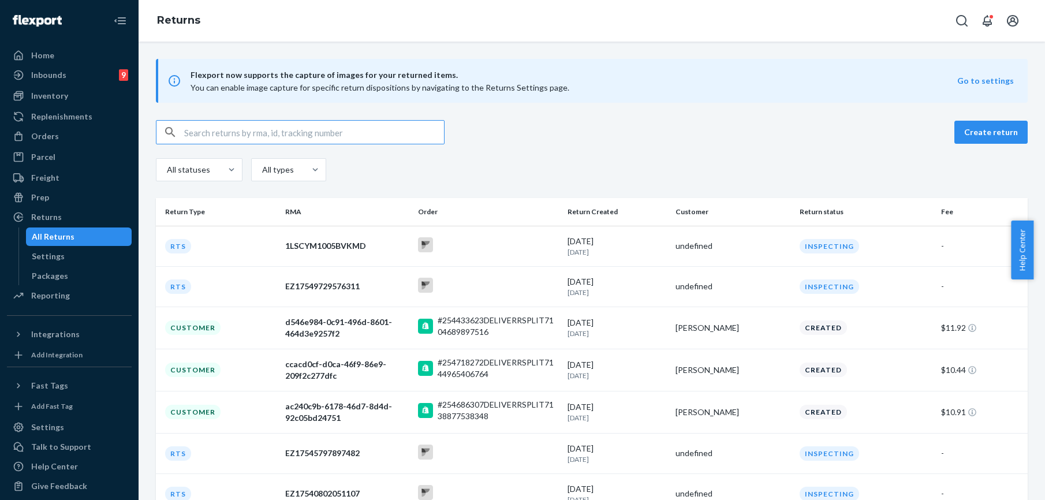 This screenshot has width=1045, height=500. What do you see at coordinates (45, 178) in the screenshot?
I see `div: Freight` at bounding box center [45, 178].